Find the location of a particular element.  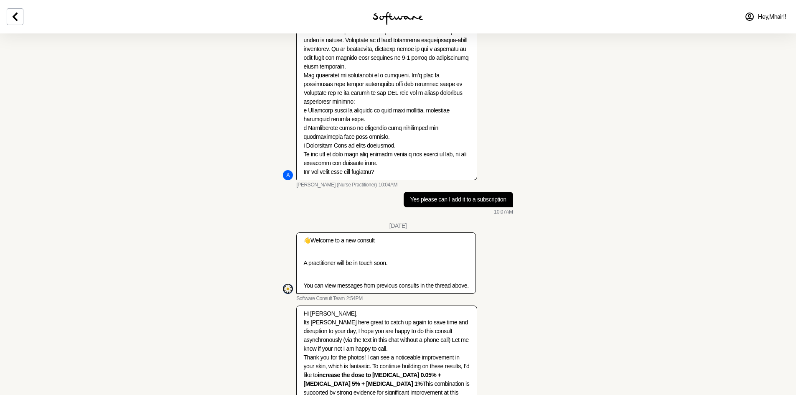

div: Annie Butler (Nurse Practitioner) is located at coordinates (288, 175).